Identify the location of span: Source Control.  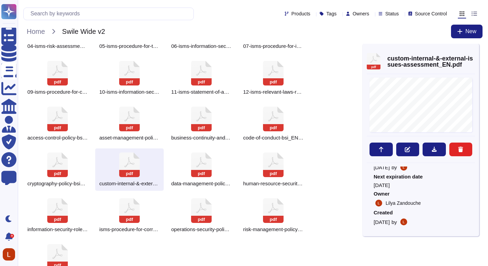
(430, 14).